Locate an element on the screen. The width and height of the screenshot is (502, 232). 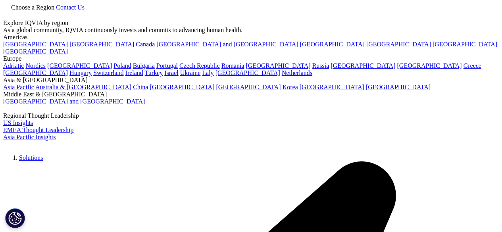
div: Explore IQVIA by region is located at coordinates (251, 23).